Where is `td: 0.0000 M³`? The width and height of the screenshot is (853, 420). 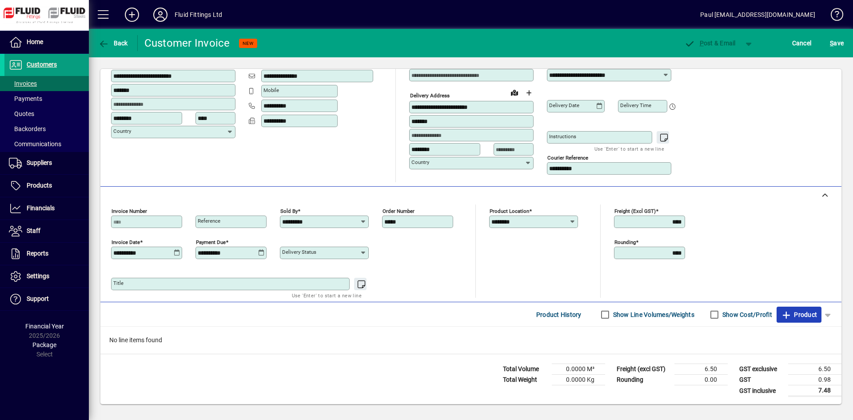
td: 0.0000 M³ is located at coordinates (578, 369).